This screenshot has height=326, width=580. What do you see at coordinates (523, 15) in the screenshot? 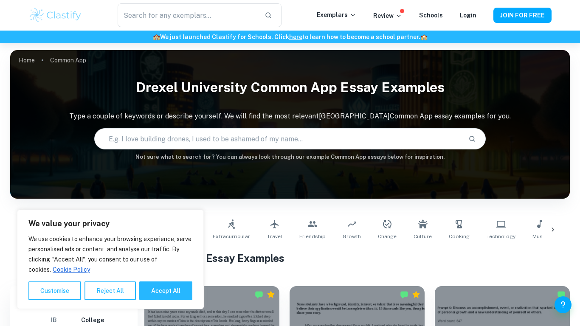
I see `a: JOIN FOR FREE` at bounding box center [523, 15].